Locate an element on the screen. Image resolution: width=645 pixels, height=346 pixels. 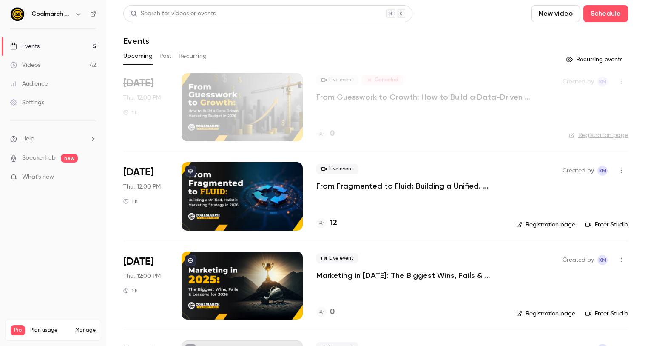
div: Settings is located at coordinates (27, 103).